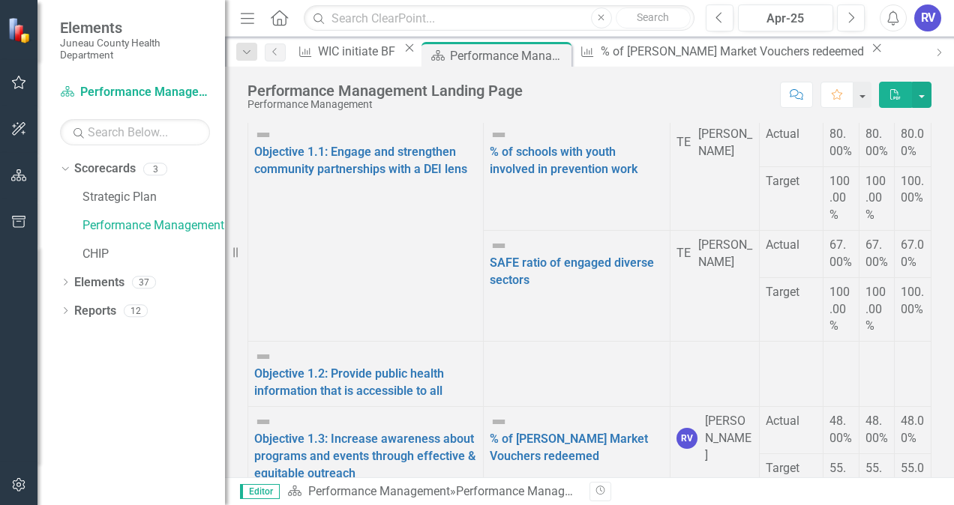 This screenshot has height=505, width=954. What do you see at coordinates (105, 169) in the screenshot?
I see `a: Scorecards` at bounding box center [105, 169].